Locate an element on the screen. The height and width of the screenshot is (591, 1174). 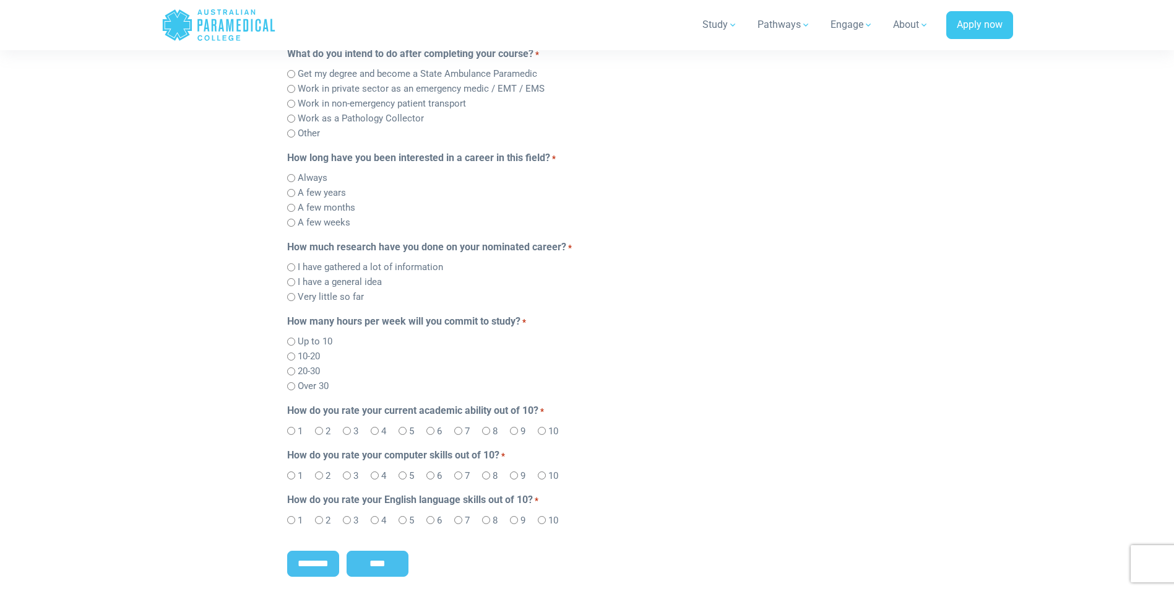
legend: How long have you been interested in a career in this field? is located at coordinates (587, 158).